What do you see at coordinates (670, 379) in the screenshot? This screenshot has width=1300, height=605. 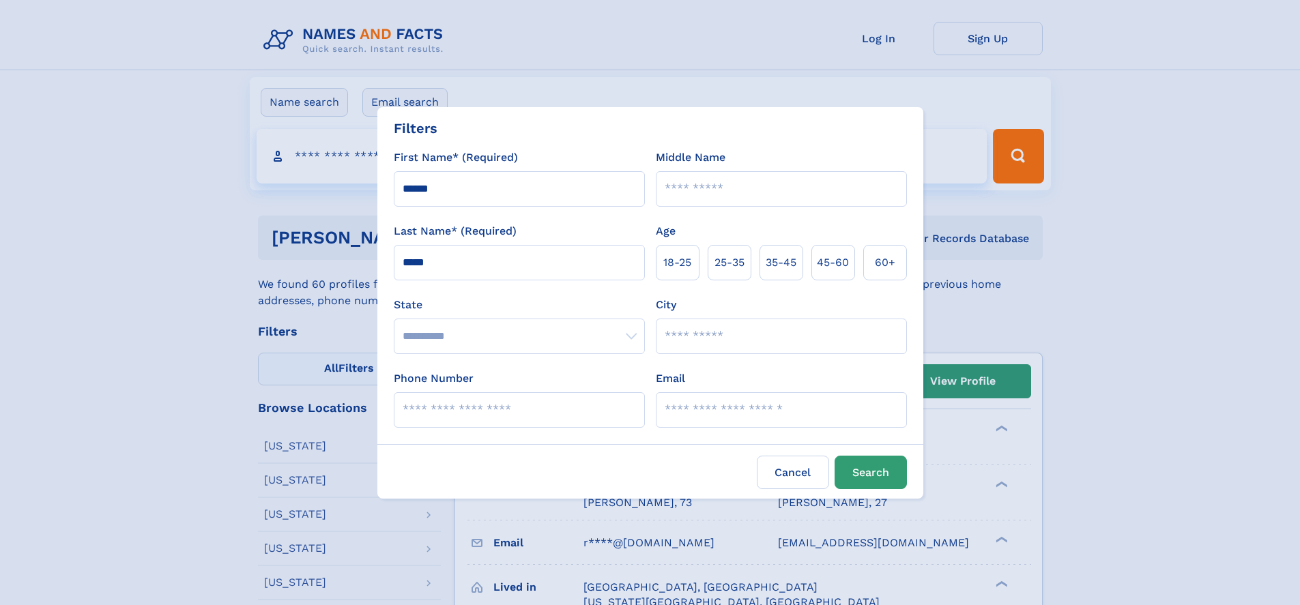 I see `label: Email` at bounding box center [670, 379].